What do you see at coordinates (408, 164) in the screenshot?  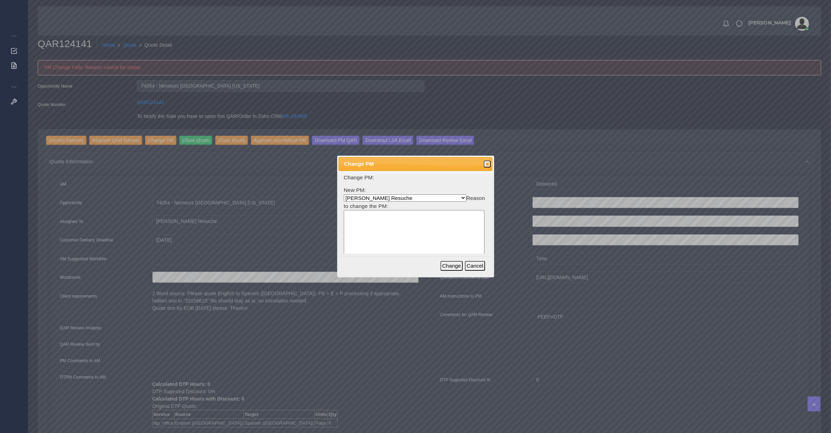 I see `span: Change PM` at bounding box center [408, 164].